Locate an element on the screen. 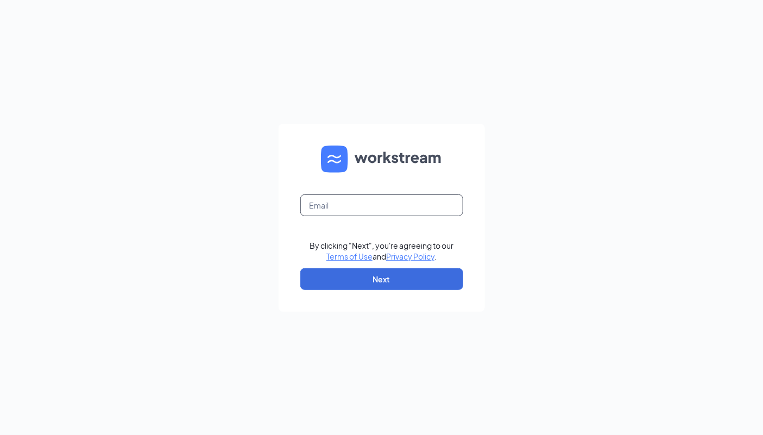 The image size is (763, 435). a: Terms of Use is located at coordinates (349, 256).